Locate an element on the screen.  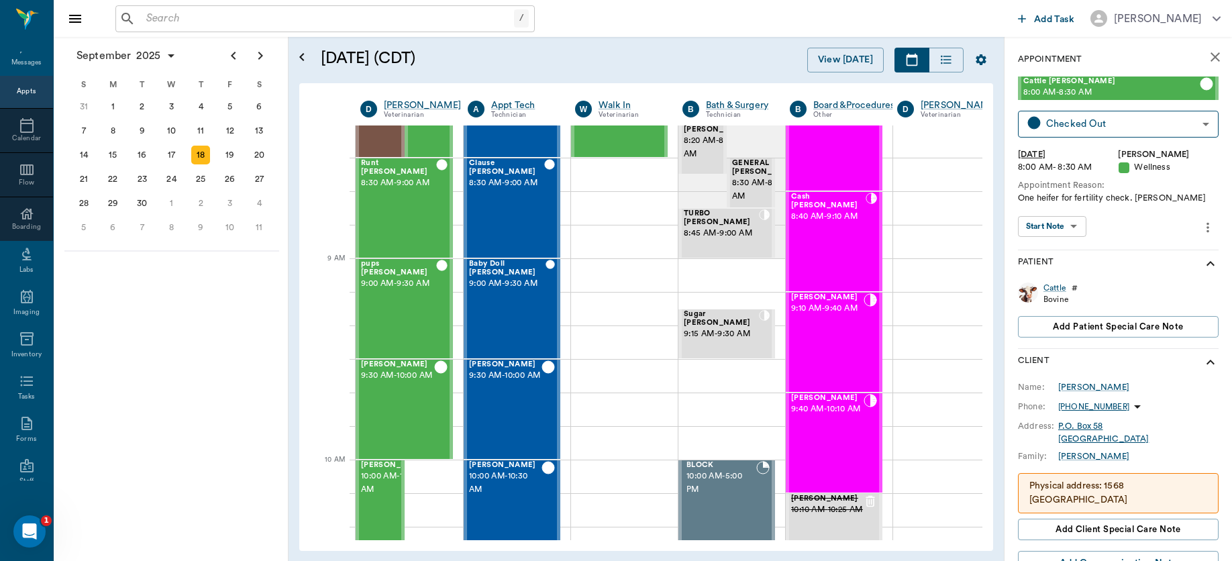
div: Monday, September 22, 2025 is located at coordinates (113, 179).